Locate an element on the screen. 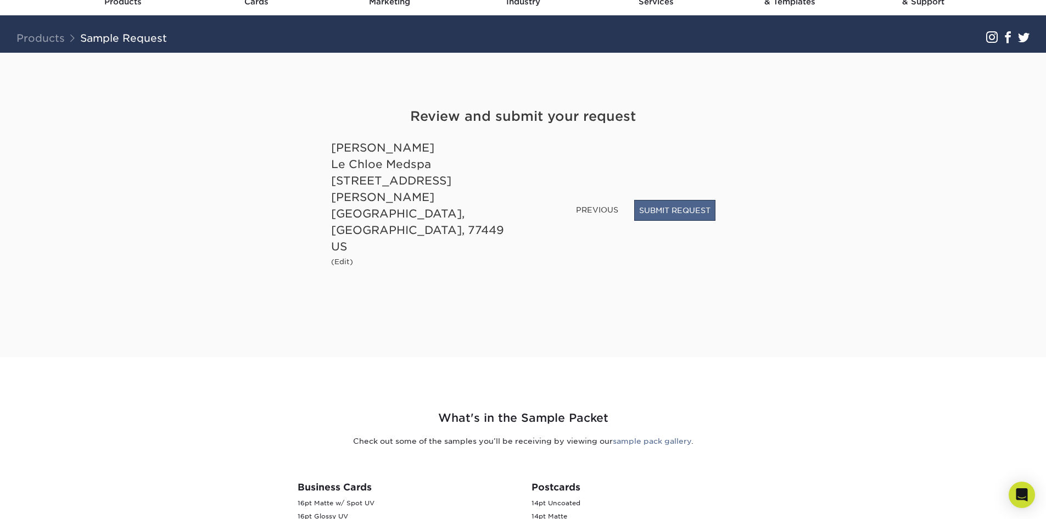 The width and height of the screenshot is (1046, 519). a: sample pack gallery is located at coordinates (652, 441).